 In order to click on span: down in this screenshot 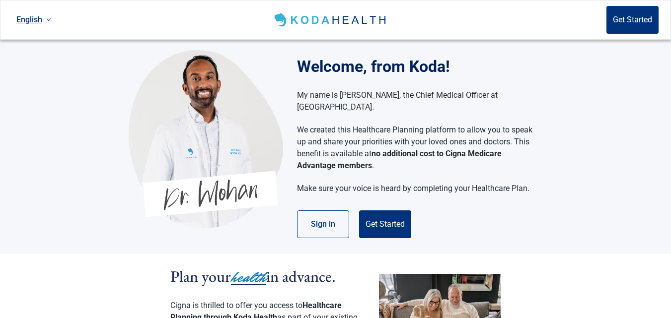, I will do `click(49, 20)`.